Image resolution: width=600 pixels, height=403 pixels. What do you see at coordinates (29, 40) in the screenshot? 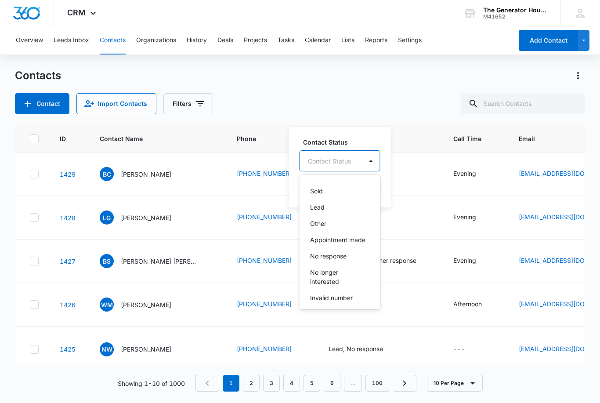
I see `button: Overview` at bounding box center [29, 40].